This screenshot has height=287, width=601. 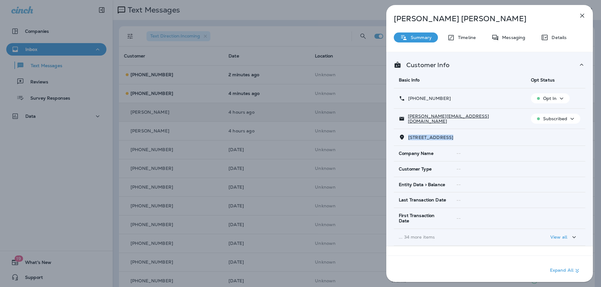 I want to click on p: Opt In, so click(x=550, y=99).